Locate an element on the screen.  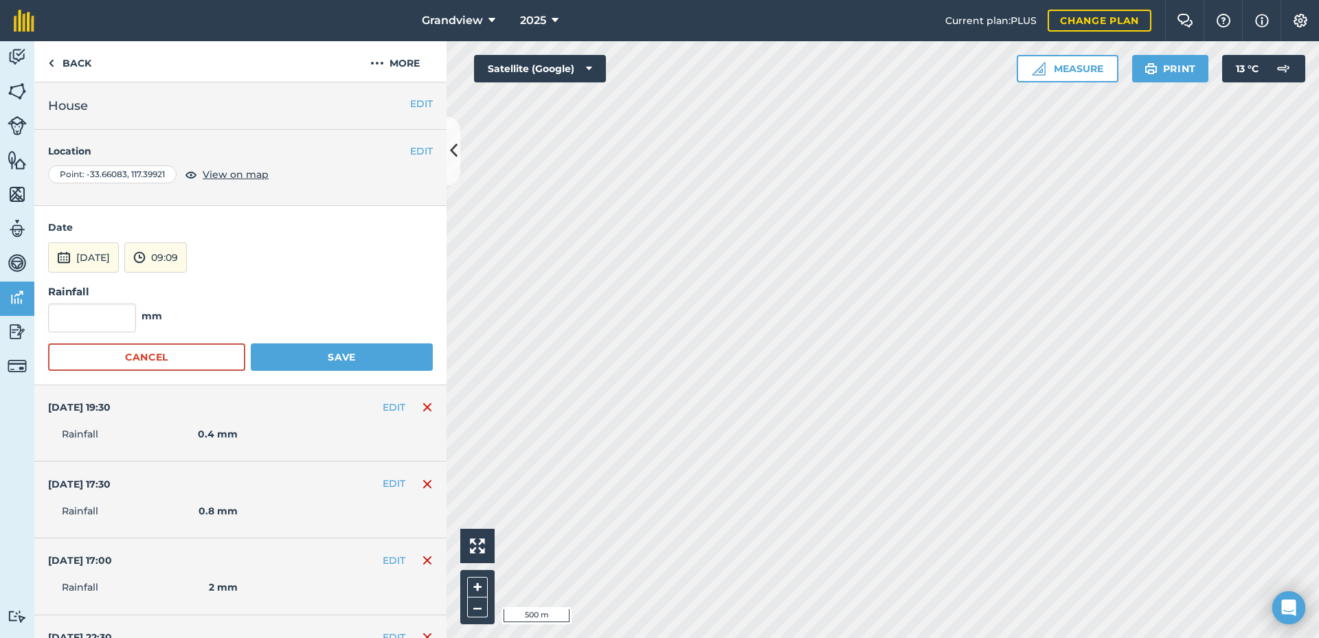
img: A cog icon is located at coordinates (1301, 21).